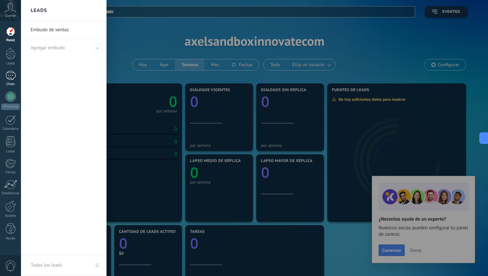 This screenshot has width=488, height=276. I want to click on h2: Leads, so click(39, 10).